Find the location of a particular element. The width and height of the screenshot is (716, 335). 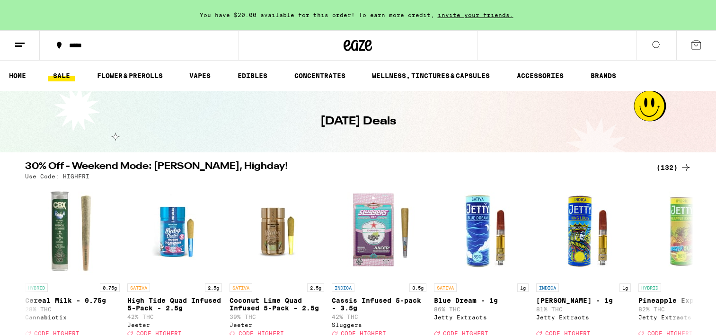

a: FLOWER & PREROLLS is located at coordinates (130, 76).